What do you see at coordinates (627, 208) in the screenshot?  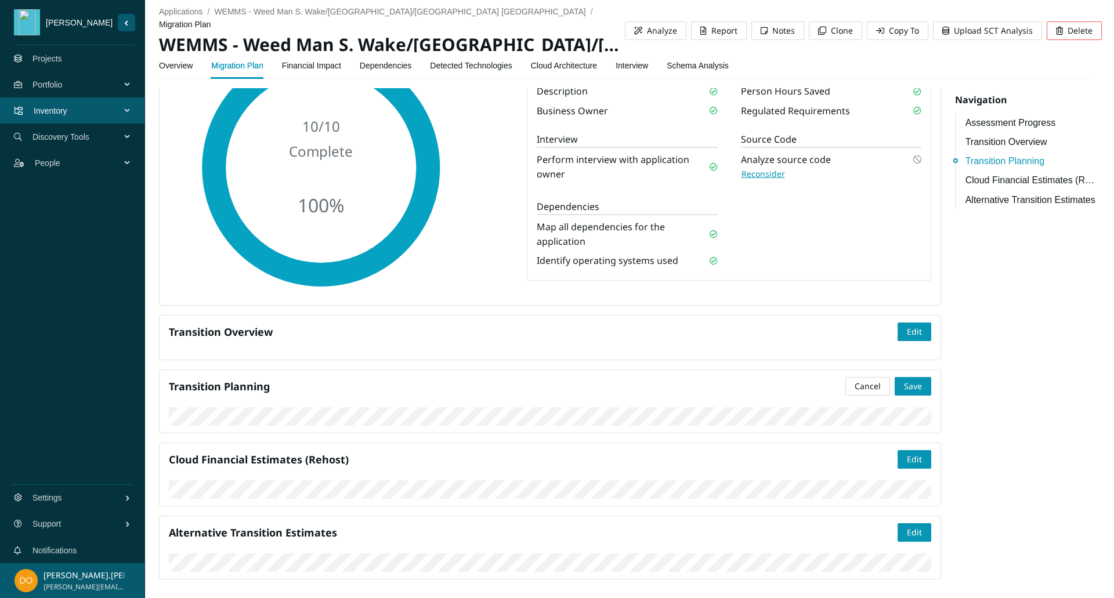 I see `span: Dependencies` at bounding box center [627, 208].